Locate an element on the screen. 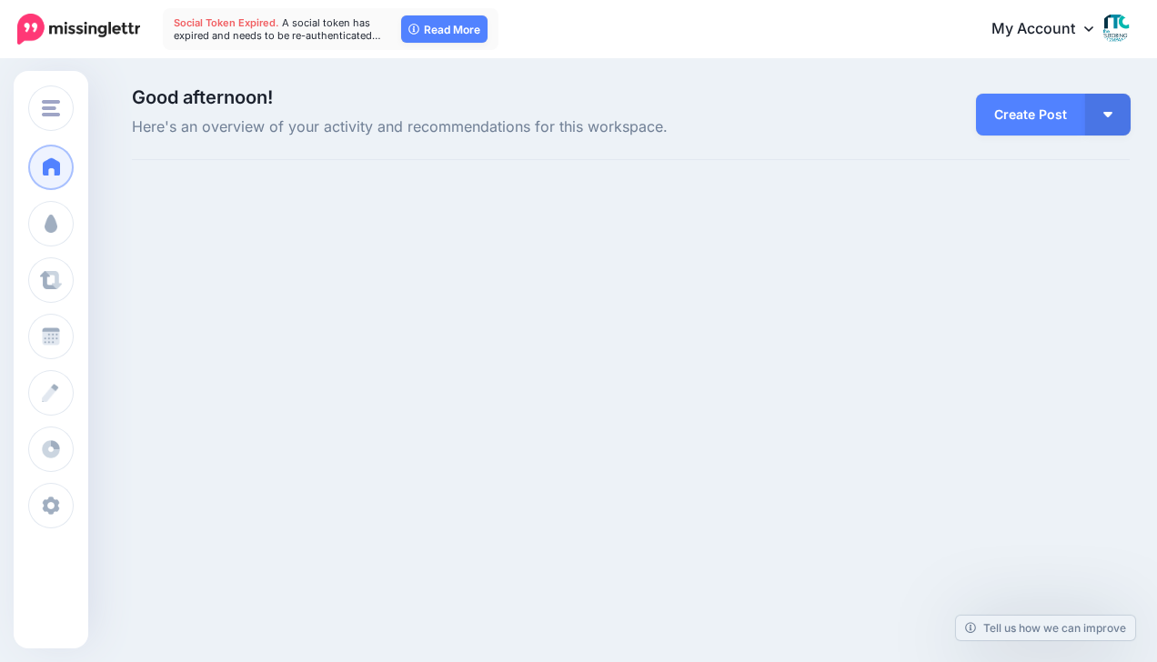 Image resolution: width=1157 pixels, height=662 pixels. a: Tell us how we can improve is located at coordinates (1045, 627).